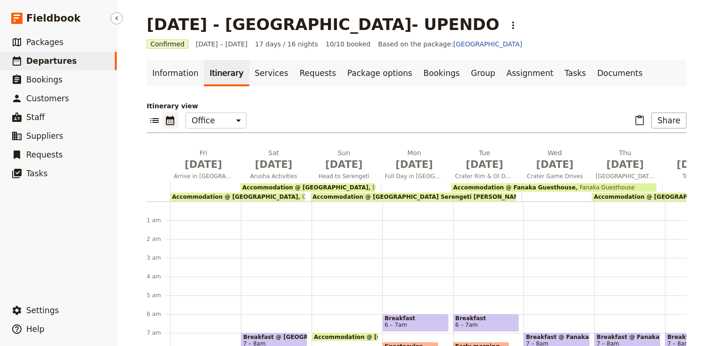 The height and width of the screenshot is (346, 716). Describe the element at coordinates (175, 73) in the screenshot. I see `a: Information` at that location.